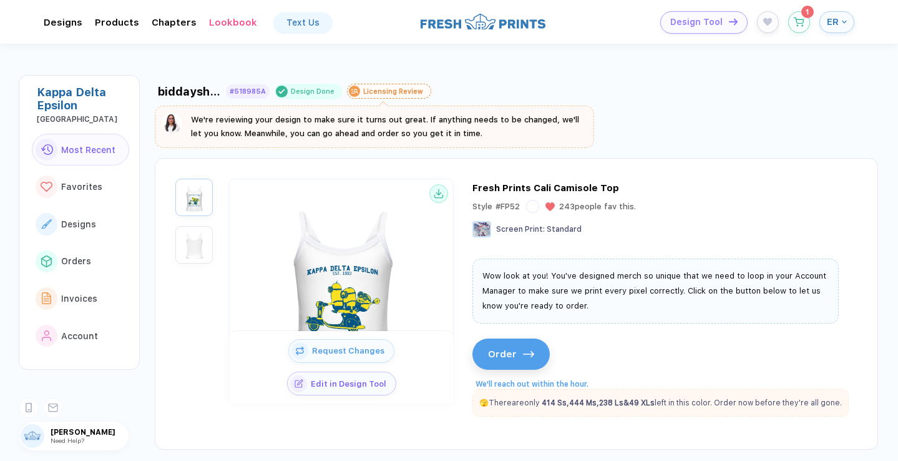 The image size is (898, 461). Describe the element at coordinates (697, 22) in the screenshot. I see `span: Design Tool` at that location.